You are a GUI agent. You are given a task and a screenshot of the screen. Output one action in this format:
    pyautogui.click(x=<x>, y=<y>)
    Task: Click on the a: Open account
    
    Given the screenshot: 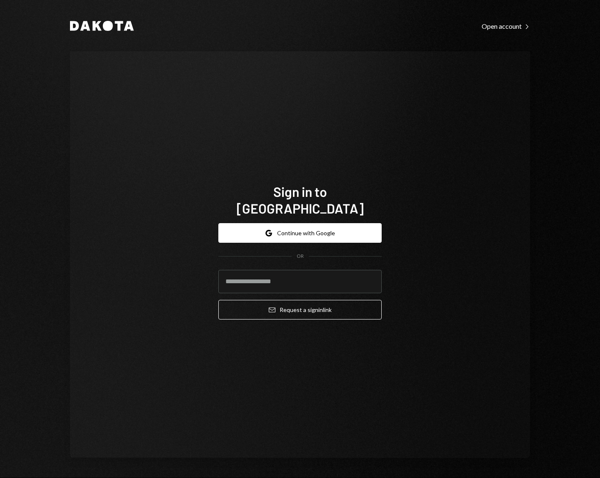 What is the action you would take?
    pyautogui.click(x=506, y=26)
    